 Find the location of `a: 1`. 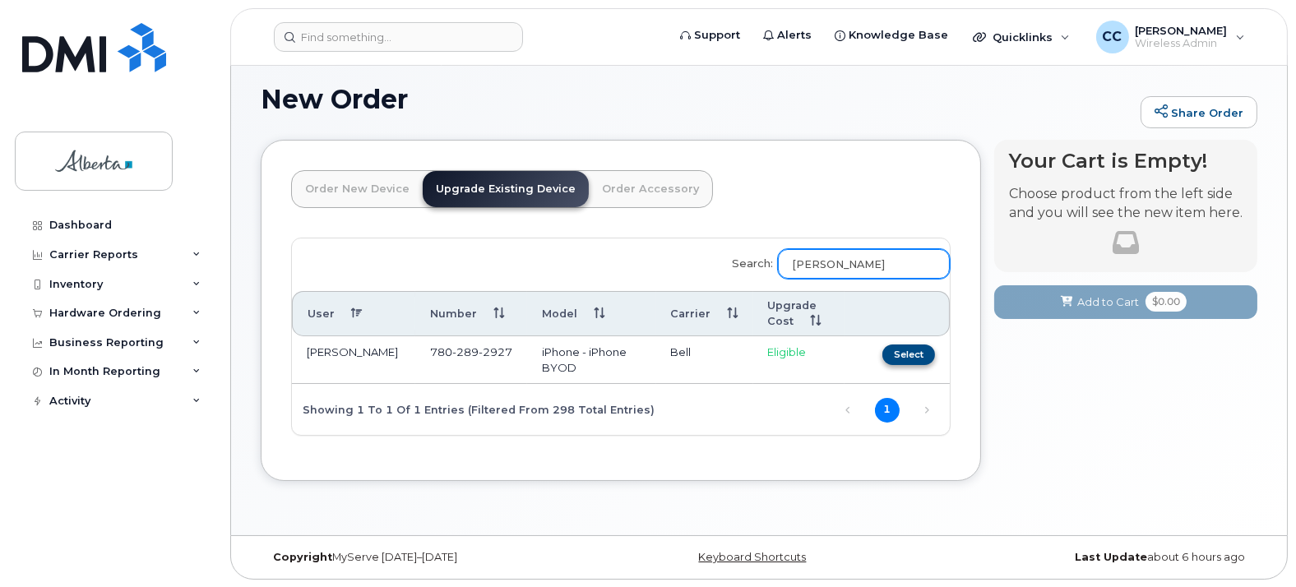

a: 1 is located at coordinates (887, 410).